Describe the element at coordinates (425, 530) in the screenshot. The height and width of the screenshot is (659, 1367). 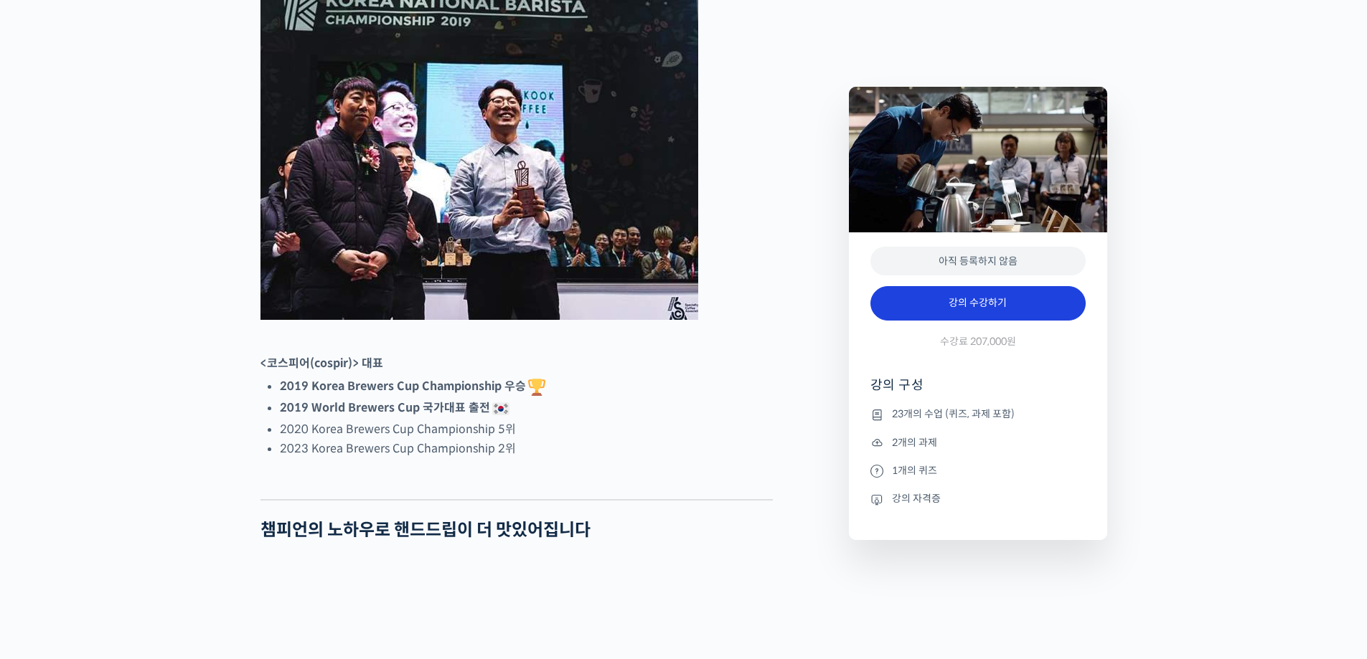
I see `strong: 챔피언의 노하우로 핸드드립이 더 맛있어집니다` at that location.